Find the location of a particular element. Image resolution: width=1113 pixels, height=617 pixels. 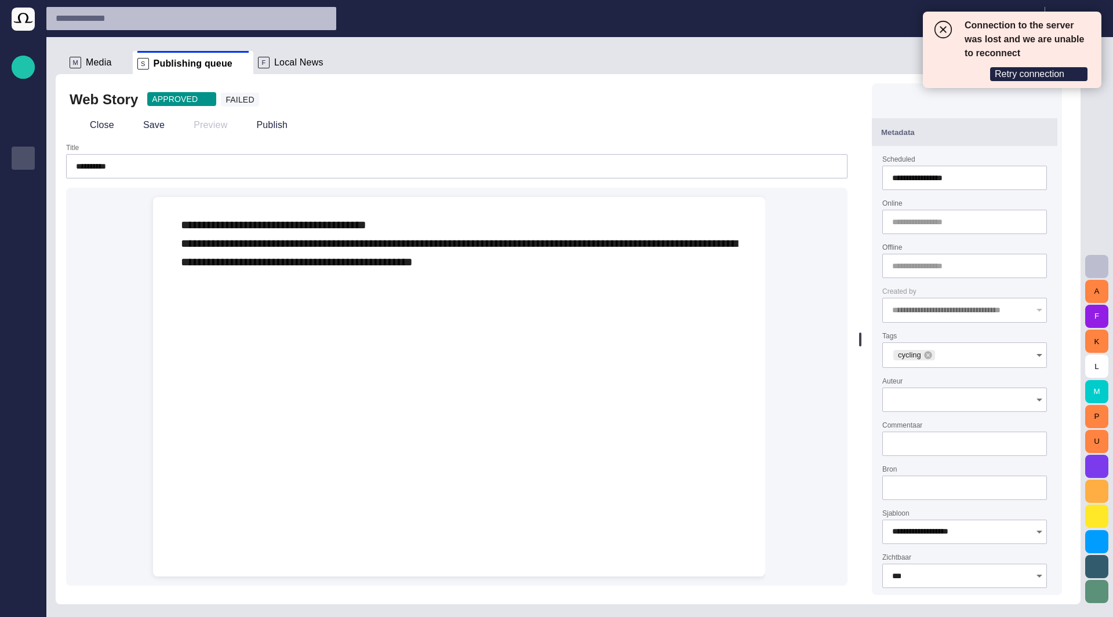

button: F is located at coordinates (1097, 317).